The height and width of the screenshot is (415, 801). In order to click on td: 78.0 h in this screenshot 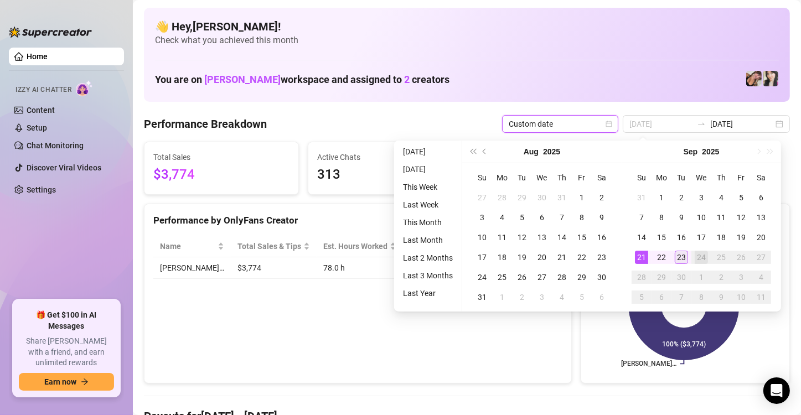, I will do `click(360, 268)`.